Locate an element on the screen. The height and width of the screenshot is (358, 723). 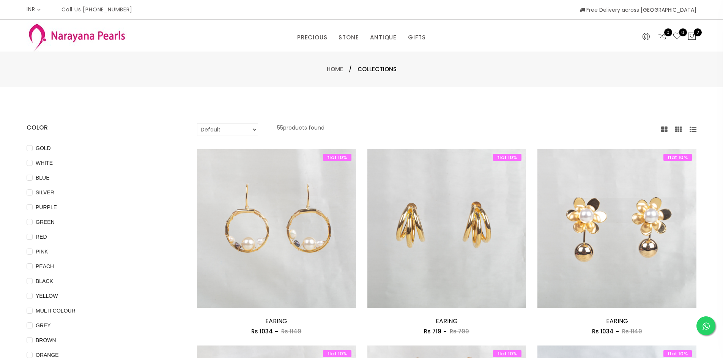
span: BROWN is located at coordinates (46, 341).